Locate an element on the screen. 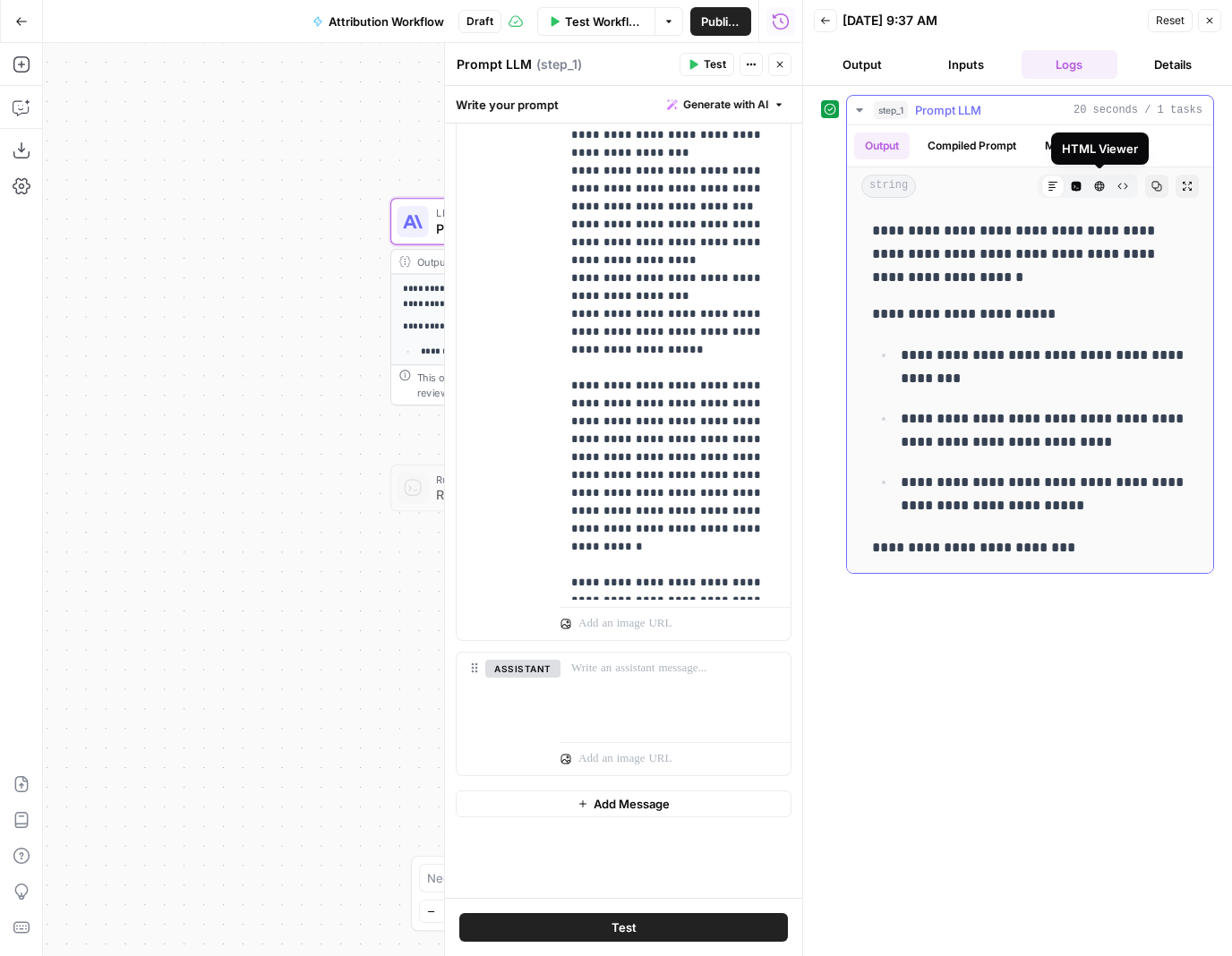 Image resolution: width=1232 pixels, height=956 pixels. textarea: Prompt LLM is located at coordinates (494, 65).